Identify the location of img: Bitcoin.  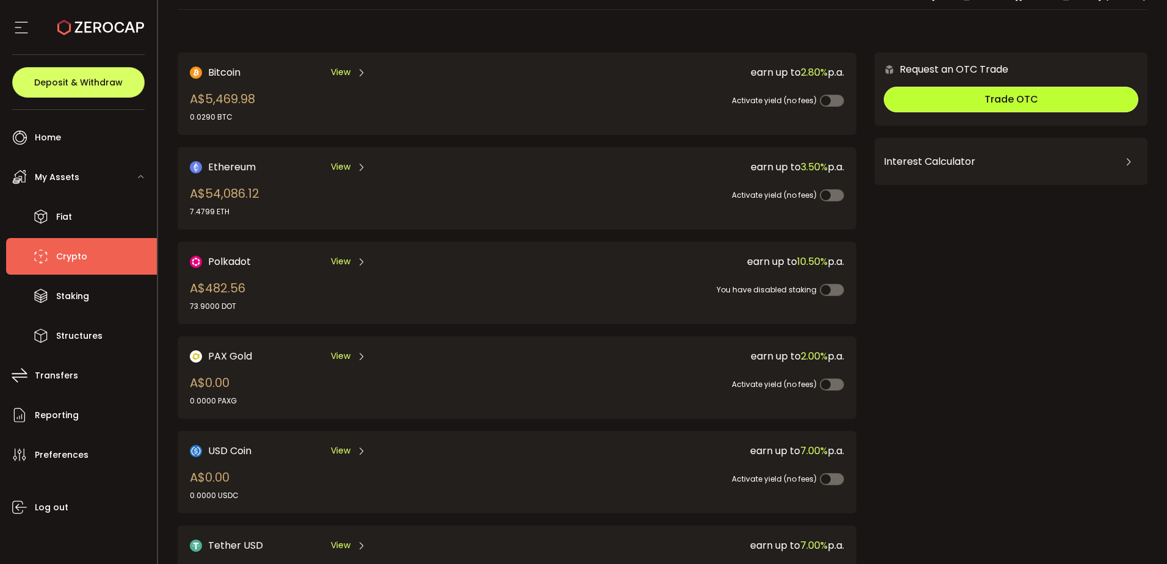
(196, 73).